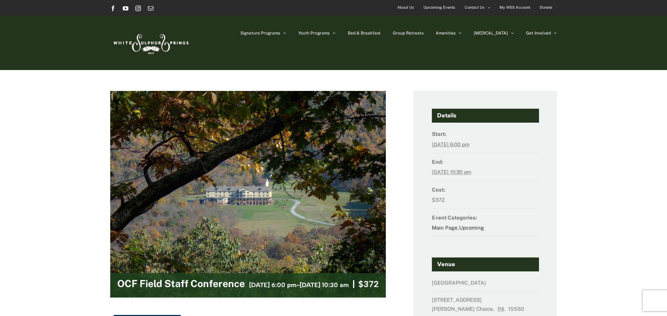  Describe the element at coordinates (408, 33) in the screenshot. I see `a: Group Retreats` at that location.